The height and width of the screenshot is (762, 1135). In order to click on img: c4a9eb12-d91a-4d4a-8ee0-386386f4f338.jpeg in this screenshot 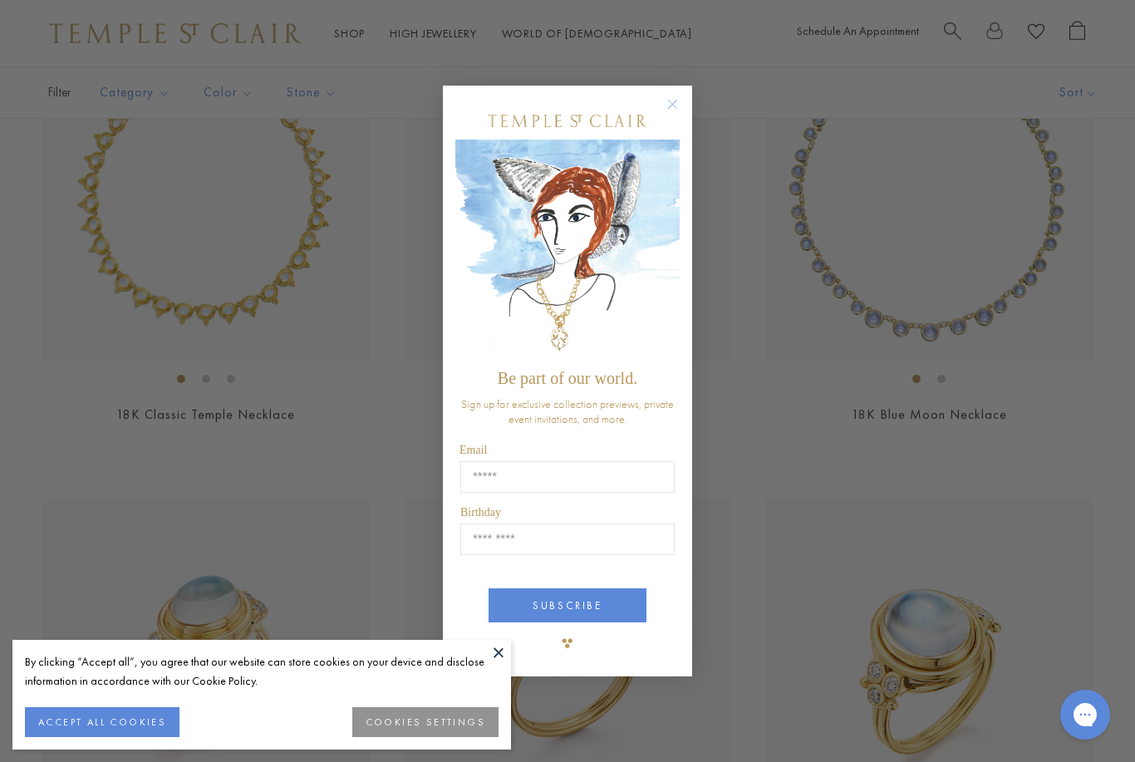, I will do `click(567, 250)`.